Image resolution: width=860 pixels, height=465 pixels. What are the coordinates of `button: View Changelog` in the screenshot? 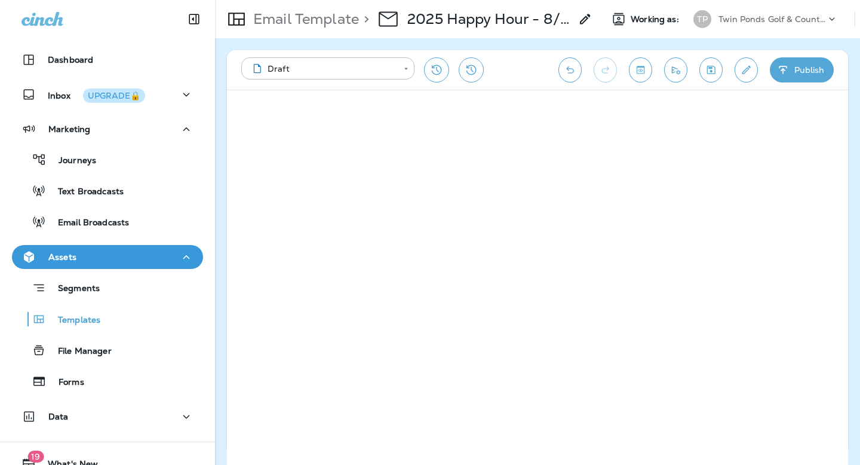 It's located at (471, 70).